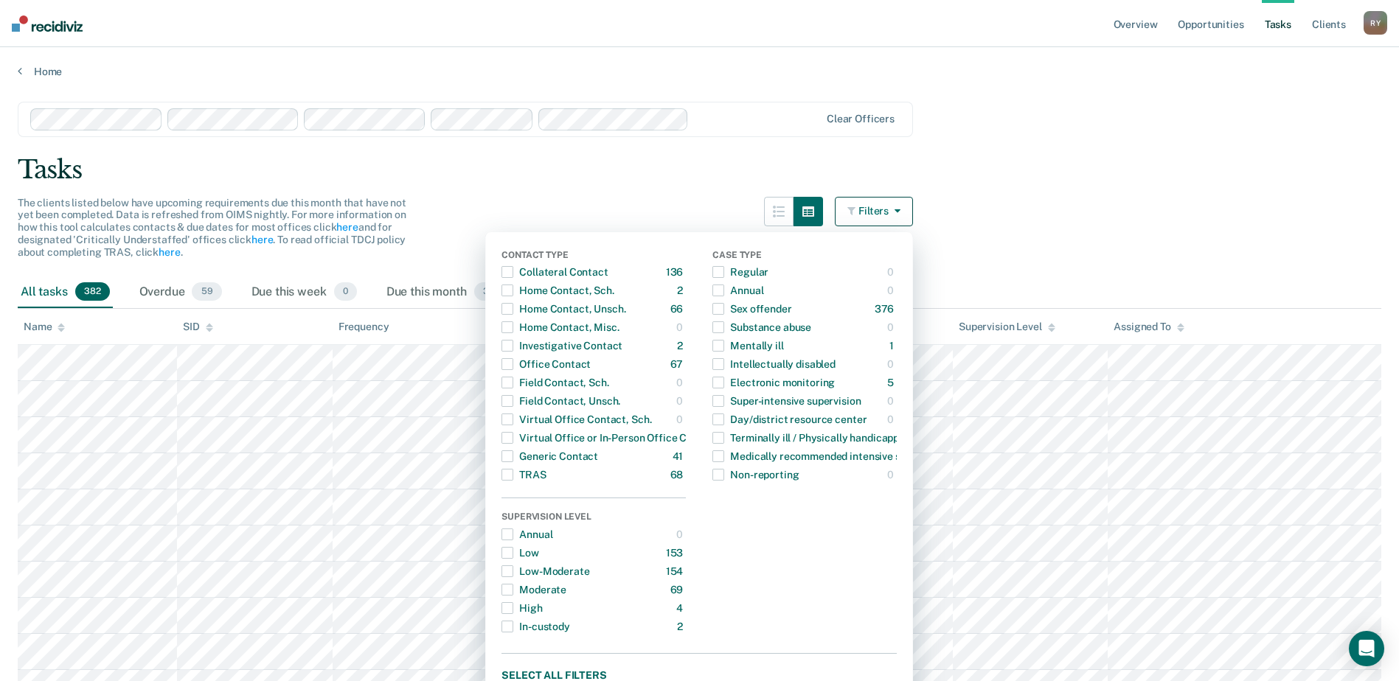 Image resolution: width=1399 pixels, height=681 pixels. Describe the element at coordinates (304, 293) in the screenshot. I see `div: Due this week0` at that location.